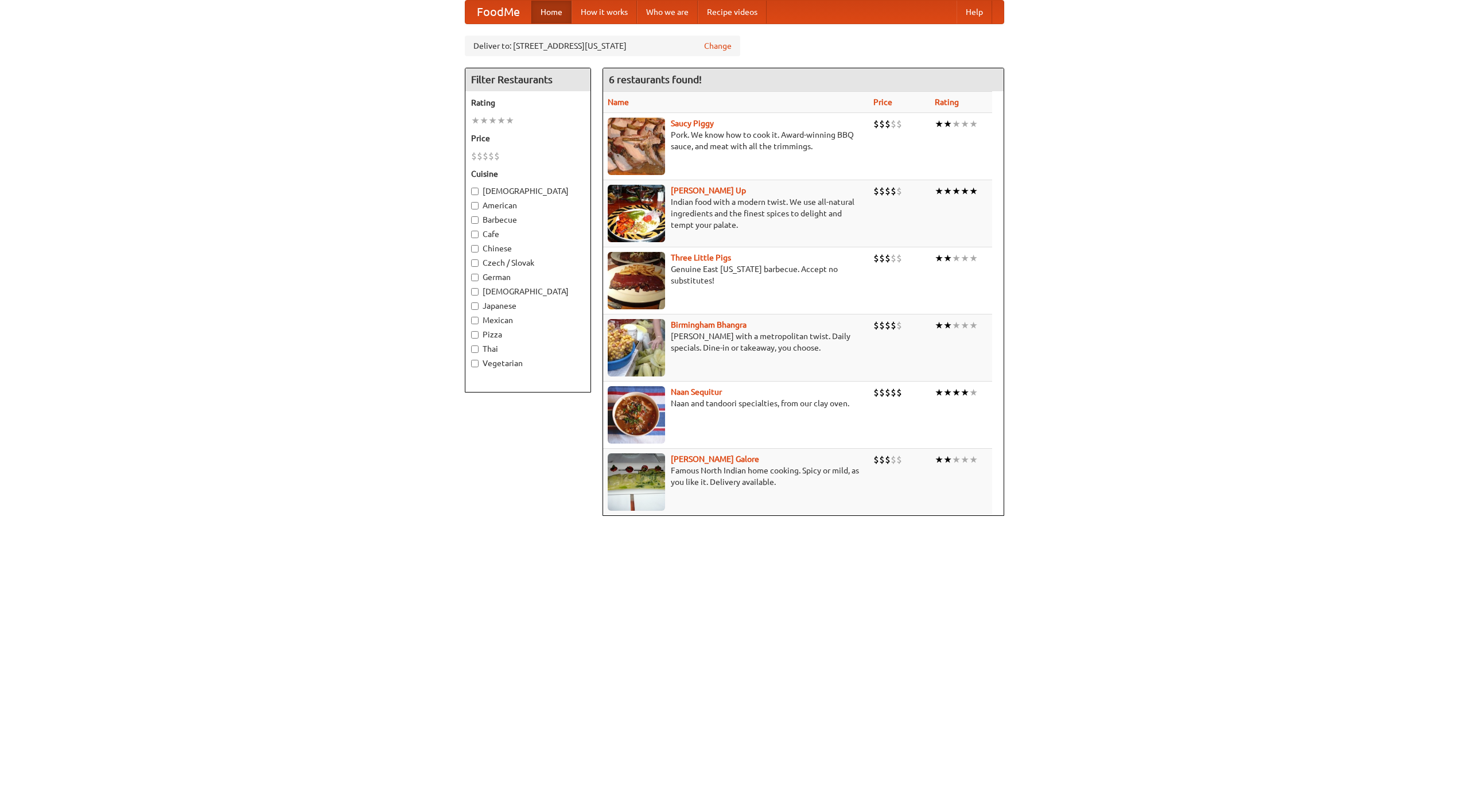 Image resolution: width=1469 pixels, height=812 pixels. I want to click on ng-pluralize: 6 restaurants found!, so click(655, 79).